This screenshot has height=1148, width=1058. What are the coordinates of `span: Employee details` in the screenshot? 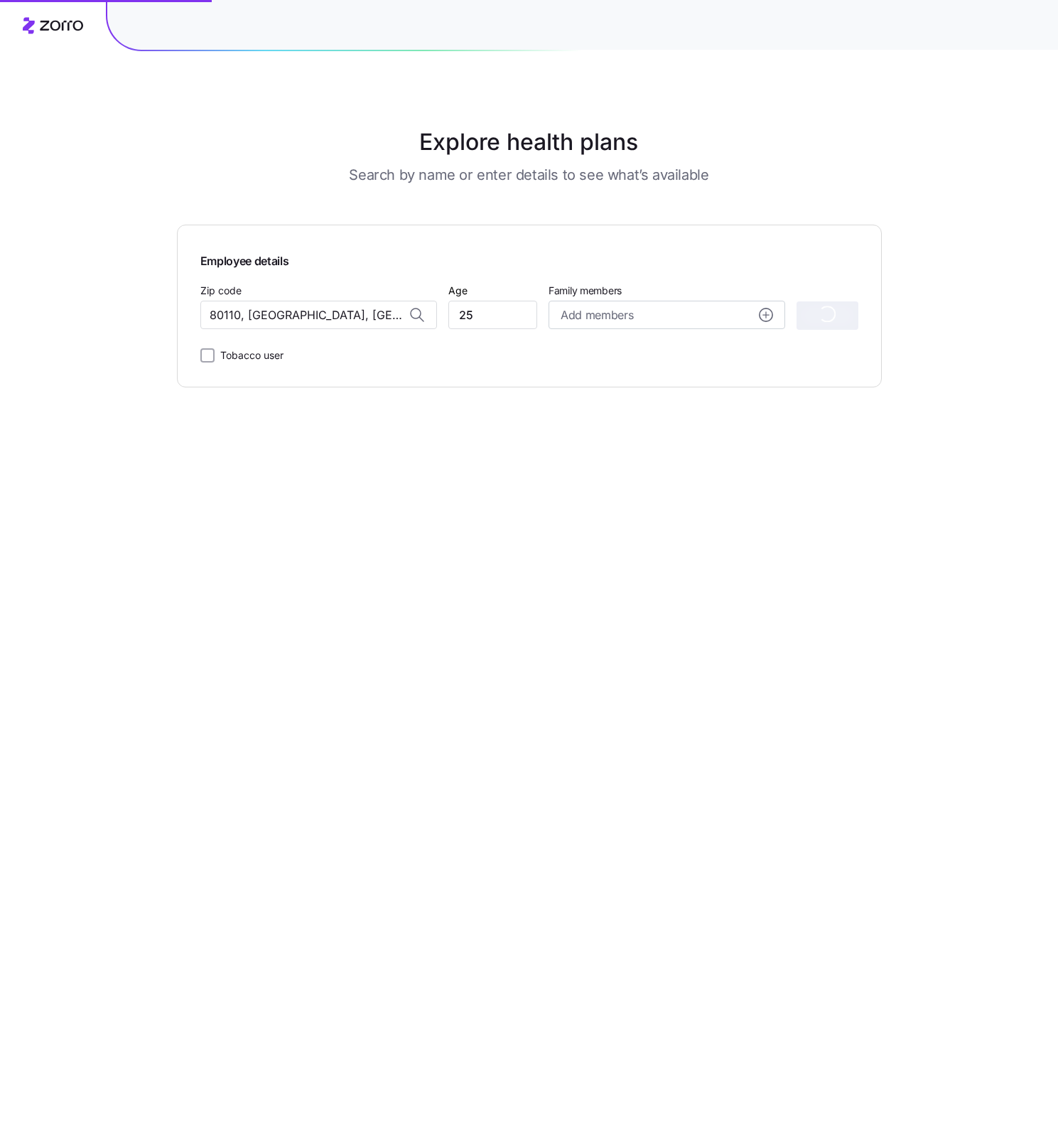 It's located at (244, 259).